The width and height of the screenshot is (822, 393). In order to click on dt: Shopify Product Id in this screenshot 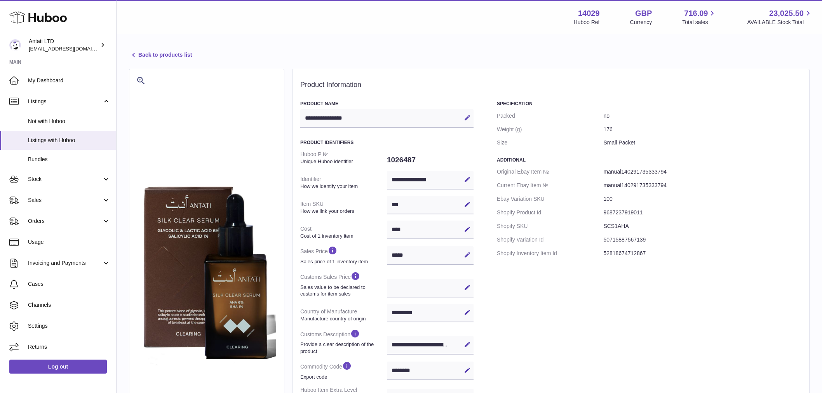, I will do `click(550, 212)`.